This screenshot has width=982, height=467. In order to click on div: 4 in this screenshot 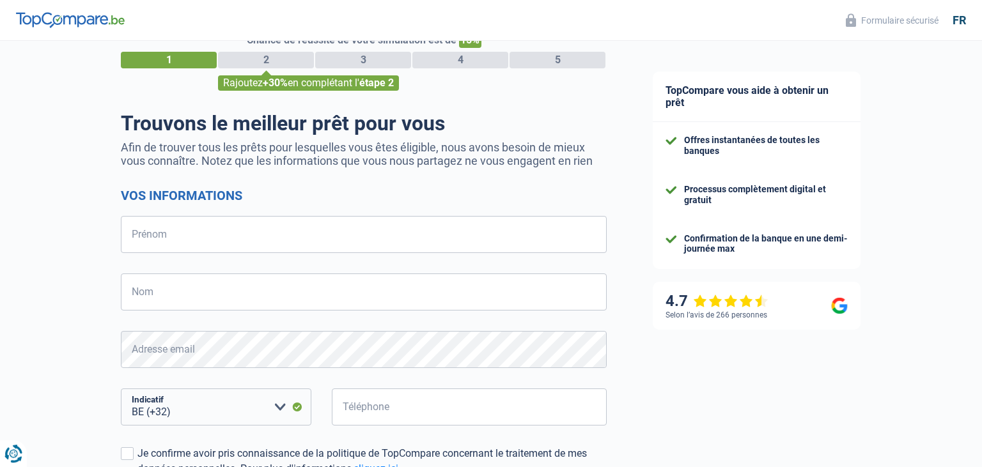, I will do `click(460, 60)`.